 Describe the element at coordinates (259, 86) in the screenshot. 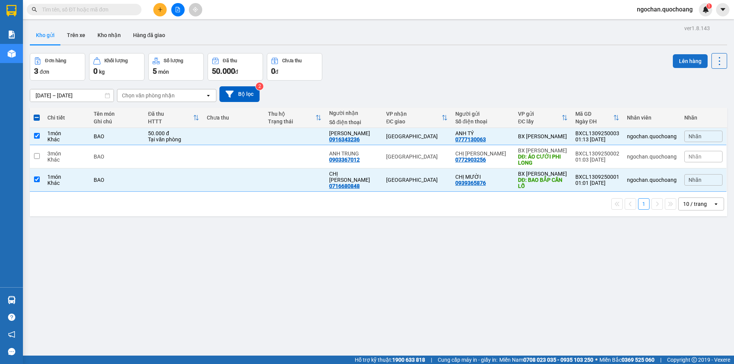

I see `sup: 2` at that location.